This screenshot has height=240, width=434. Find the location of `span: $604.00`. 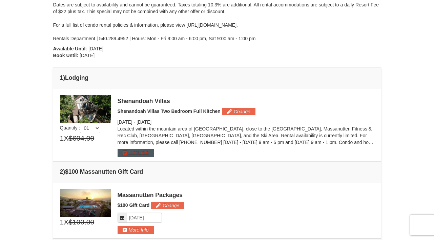

span: $604.00 is located at coordinates (81, 138).